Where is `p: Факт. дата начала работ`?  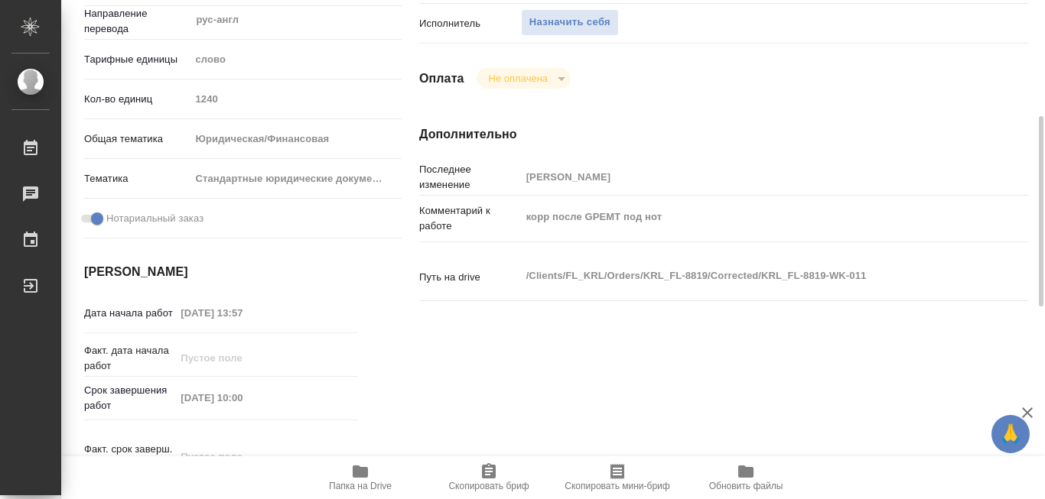 p: Факт. дата начала работ is located at coordinates (129, 359).